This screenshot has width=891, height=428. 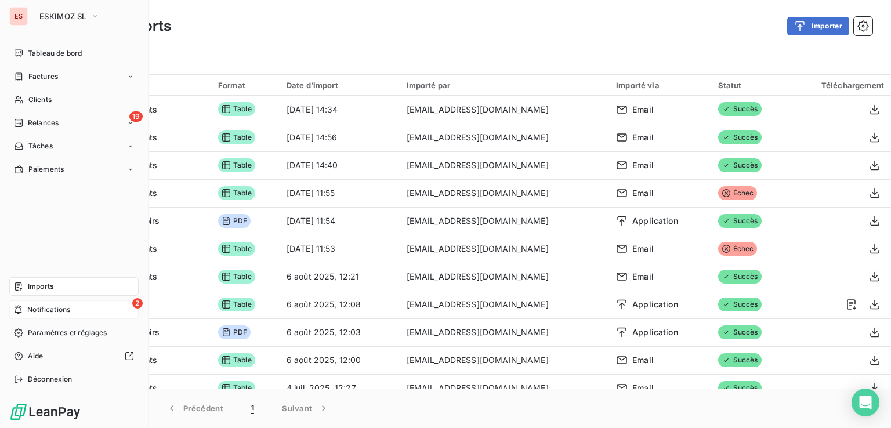 I want to click on td: 6 août 2025, 12:21, so click(x=339, y=277).